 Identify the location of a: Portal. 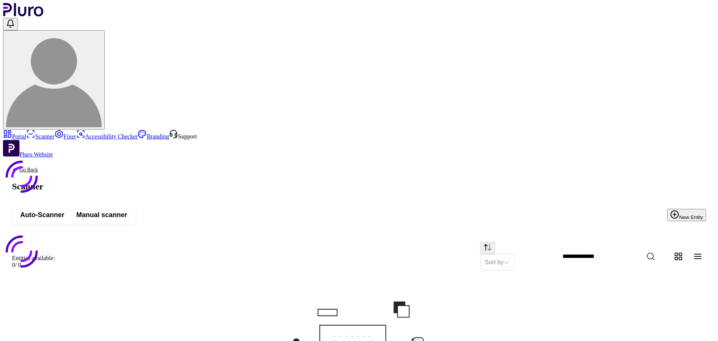
(15, 136).